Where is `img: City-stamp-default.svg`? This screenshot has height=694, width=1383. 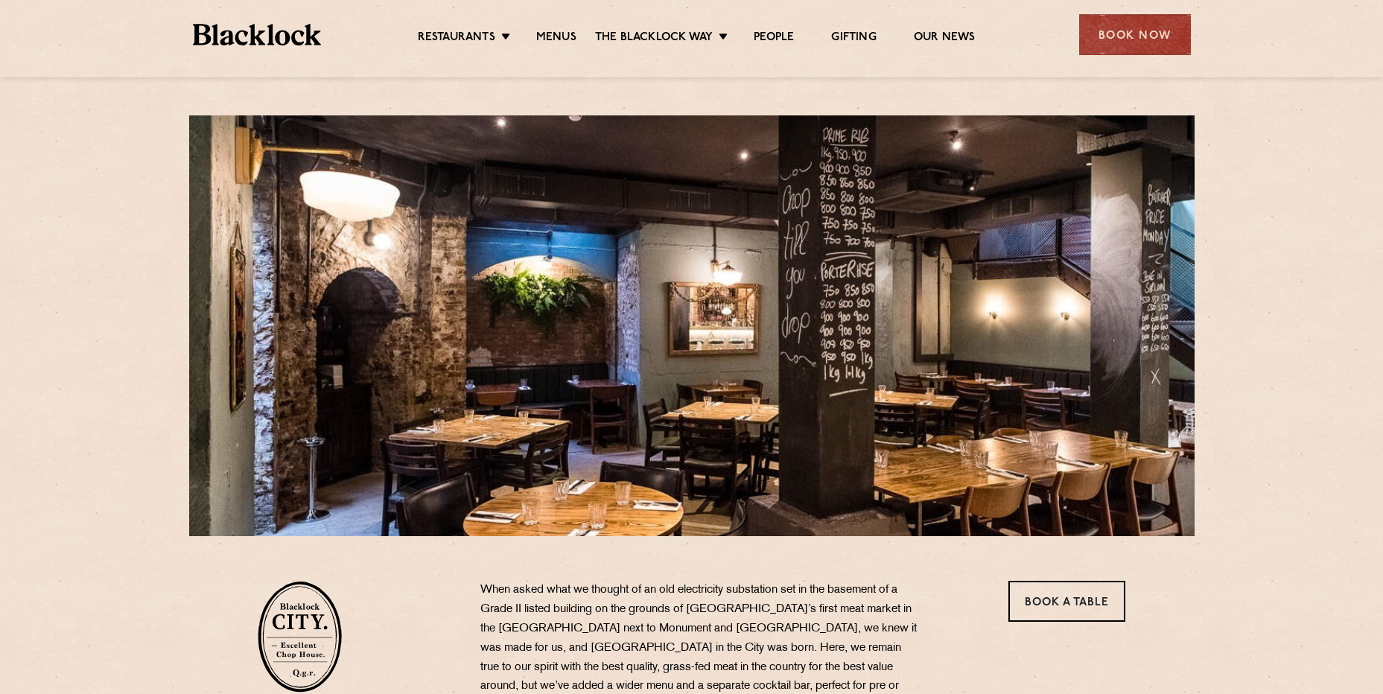 img: City-stamp-default.svg is located at coordinates (299, 637).